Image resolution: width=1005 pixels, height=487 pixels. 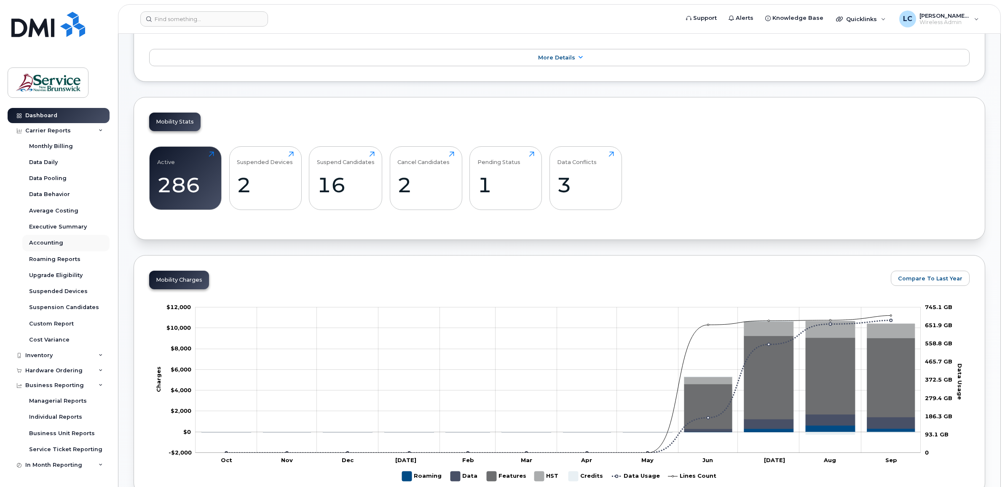 I want to click on input: Find something..., so click(x=204, y=19).